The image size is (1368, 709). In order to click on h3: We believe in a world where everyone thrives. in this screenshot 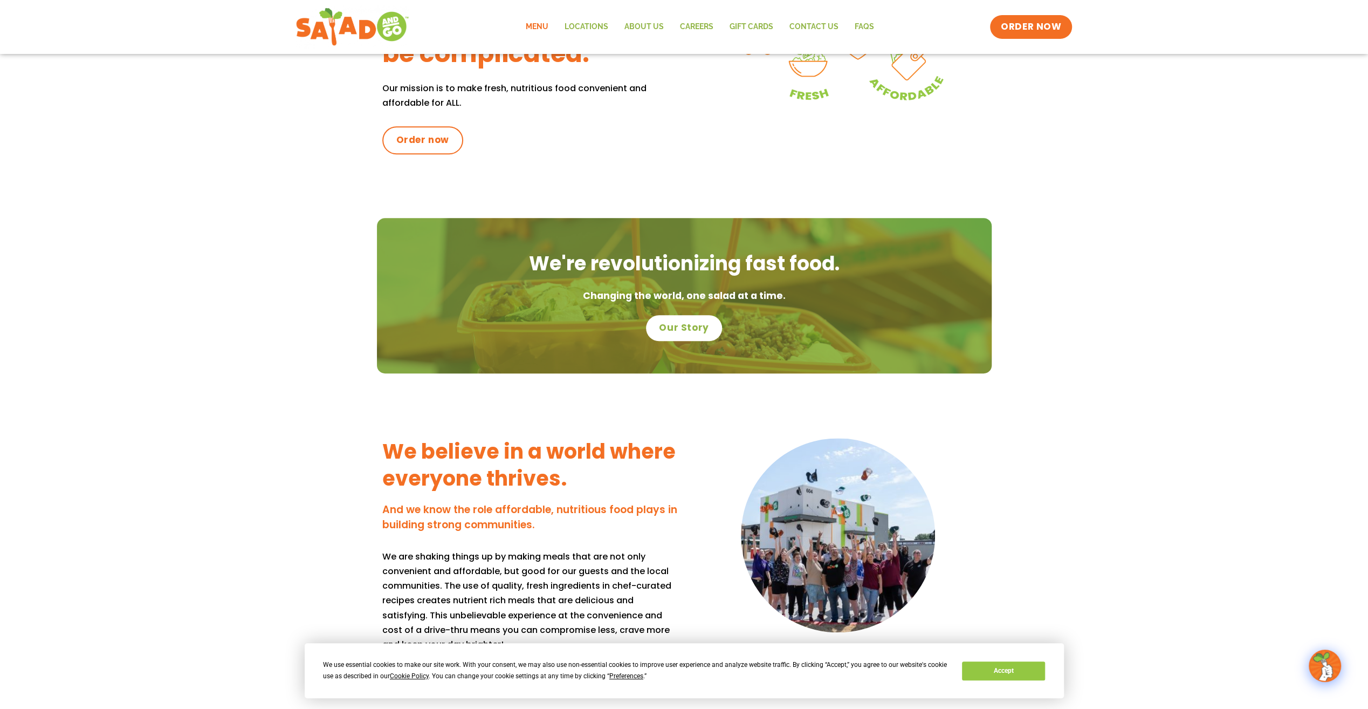, I will do `click(531, 464)`.